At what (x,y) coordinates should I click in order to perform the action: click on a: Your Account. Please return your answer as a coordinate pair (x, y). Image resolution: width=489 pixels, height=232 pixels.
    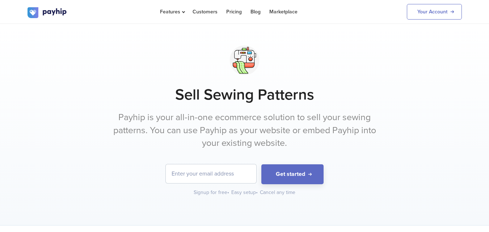
    Looking at the image, I should click on (434, 12).